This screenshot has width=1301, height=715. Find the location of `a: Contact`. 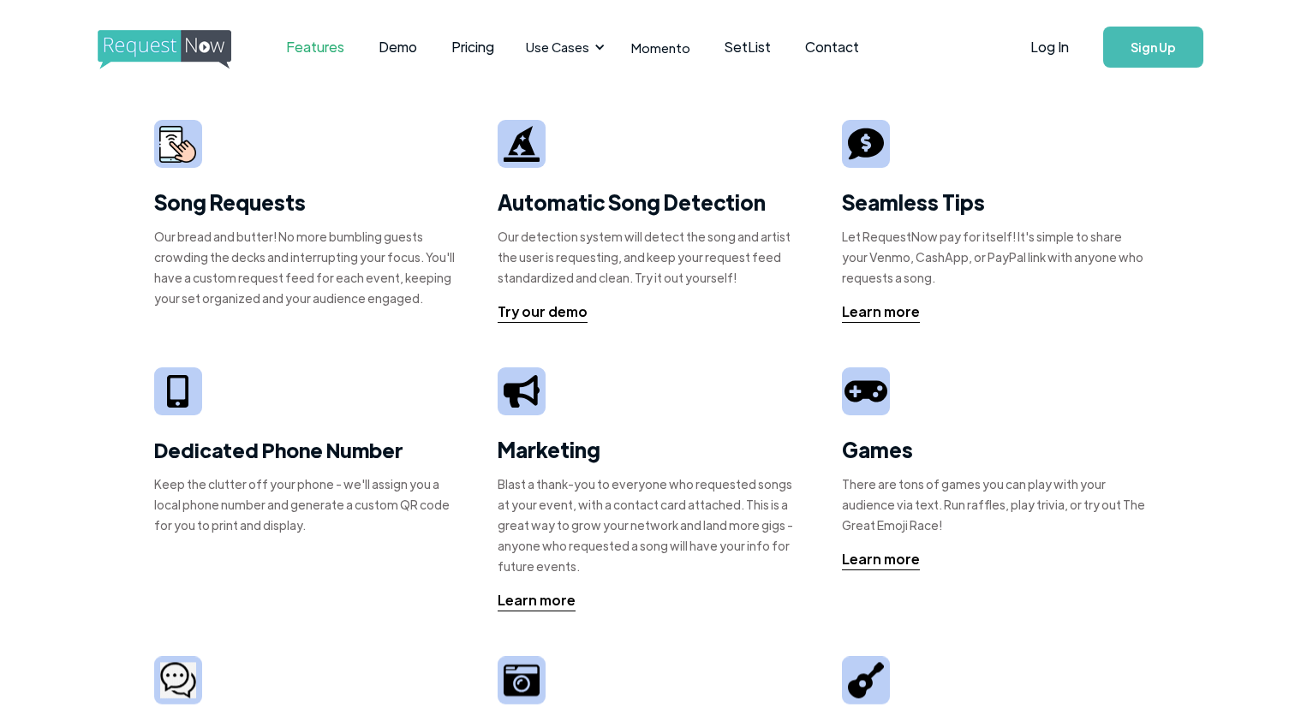

a: Contact is located at coordinates (832, 47).